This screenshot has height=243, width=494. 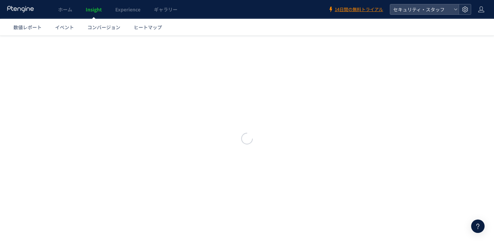 I want to click on span: 数値レポート, so click(x=28, y=27).